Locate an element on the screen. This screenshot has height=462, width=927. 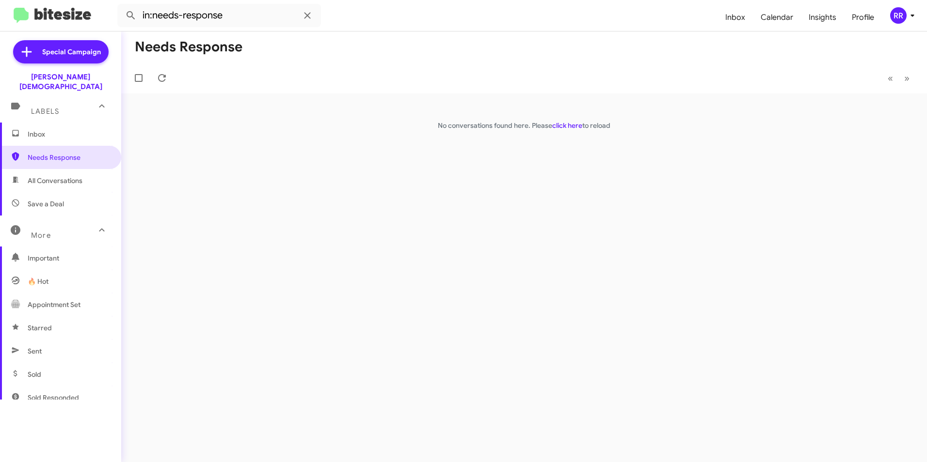
span: Sold is located at coordinates (34, 375).